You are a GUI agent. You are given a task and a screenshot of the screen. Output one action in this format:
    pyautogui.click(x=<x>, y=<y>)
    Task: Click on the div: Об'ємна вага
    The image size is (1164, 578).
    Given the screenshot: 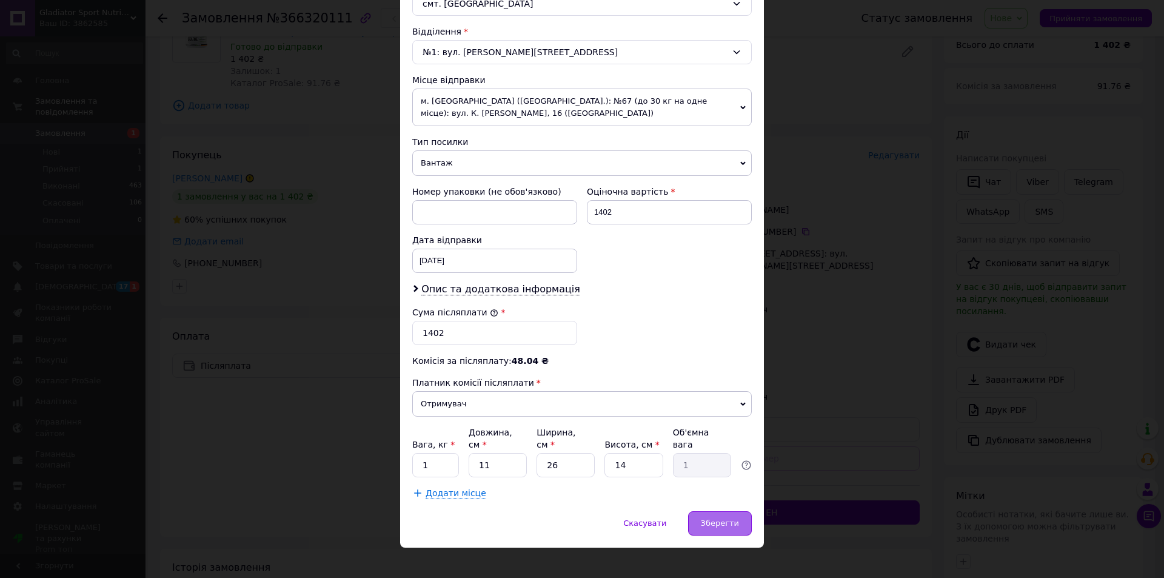 What is the action you would take?
    pyautogui.click(x=702, y=438)
    